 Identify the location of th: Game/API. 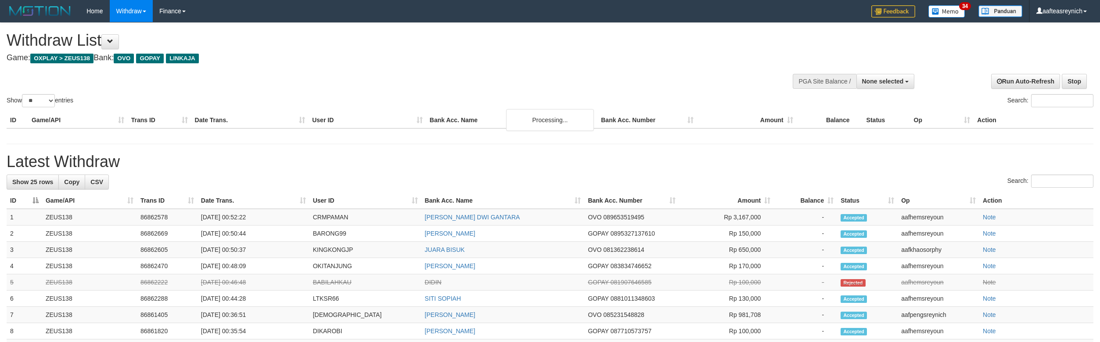
(78, 120).